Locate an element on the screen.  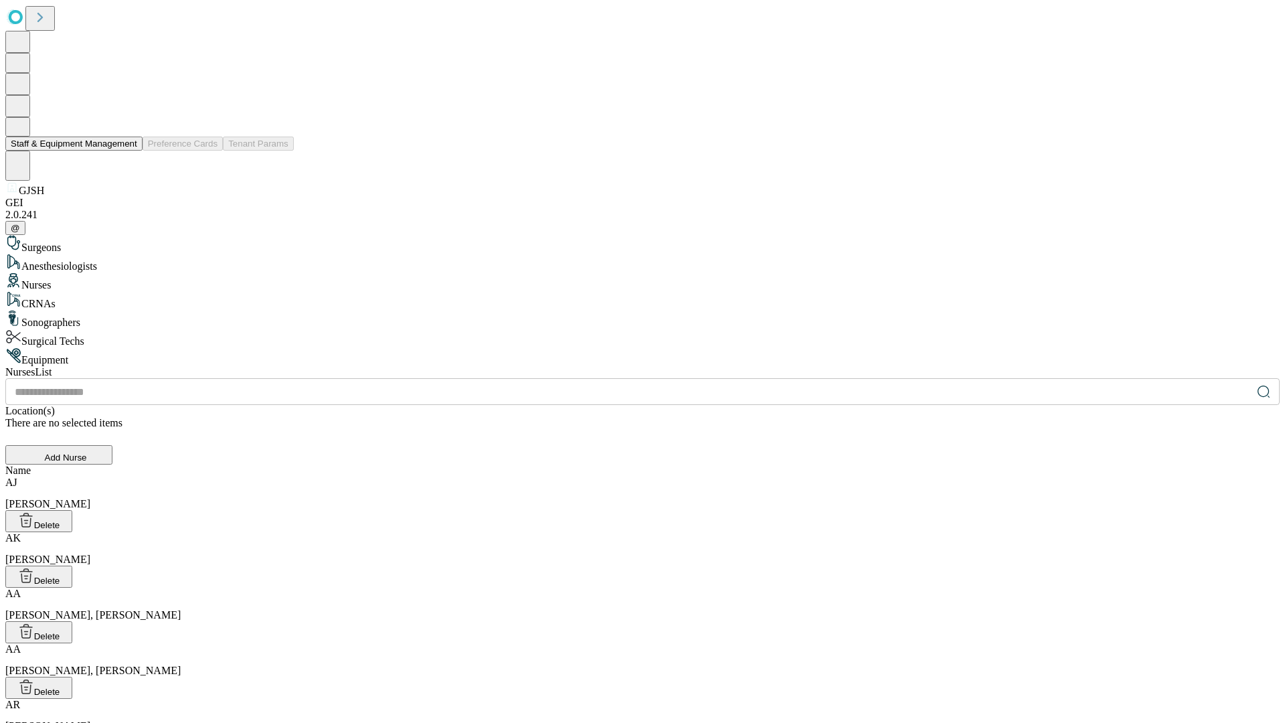
div: 2.0.241 is located at coordinates (642, 215).